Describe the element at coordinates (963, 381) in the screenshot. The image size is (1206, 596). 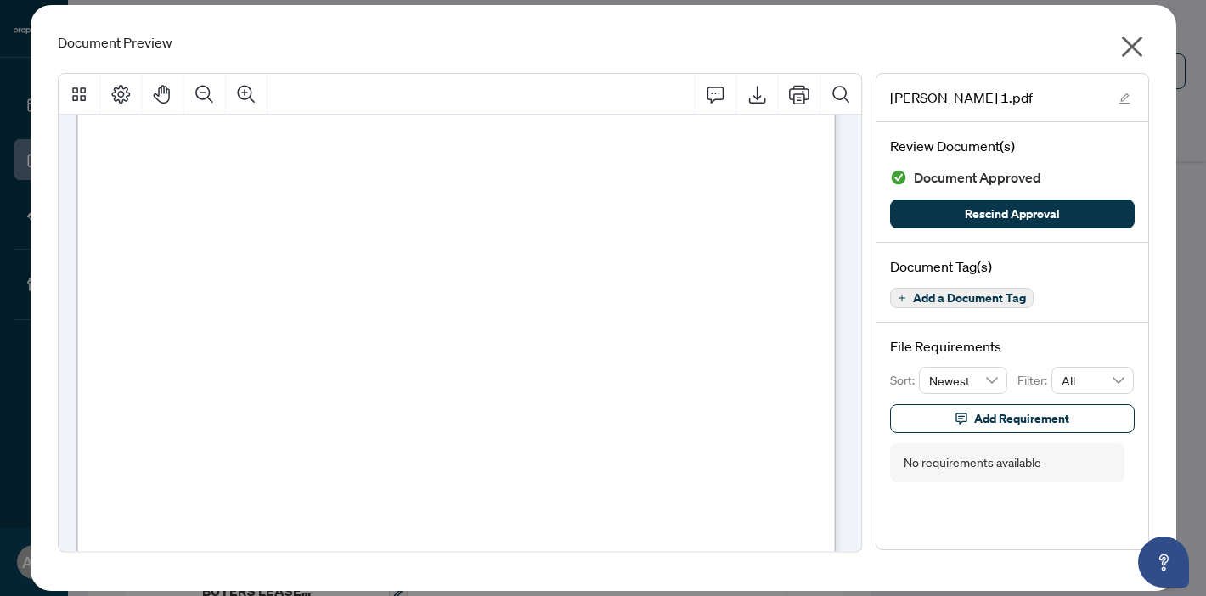
I see `span: Newest` at that location.